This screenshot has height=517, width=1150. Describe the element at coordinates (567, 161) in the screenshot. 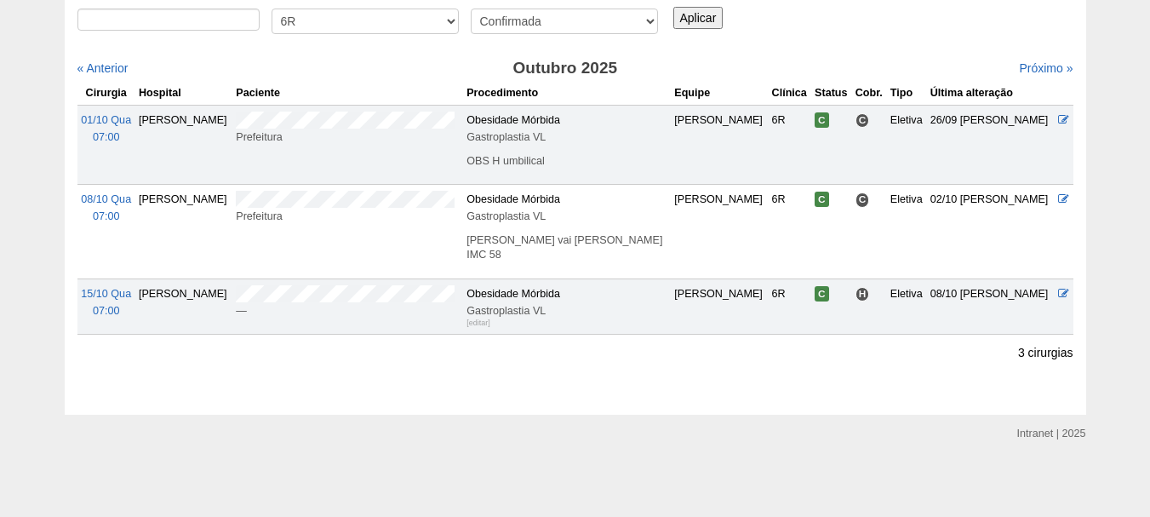

I see `p: OBS H umbilical` at that location.